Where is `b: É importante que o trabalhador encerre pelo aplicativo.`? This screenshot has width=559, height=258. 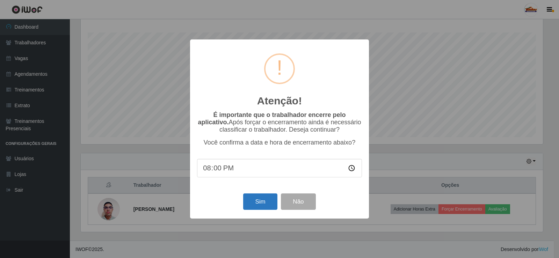
b: É importante que o trabalhador encerre pelo aplicativo. is located at coordinates (271, 118).